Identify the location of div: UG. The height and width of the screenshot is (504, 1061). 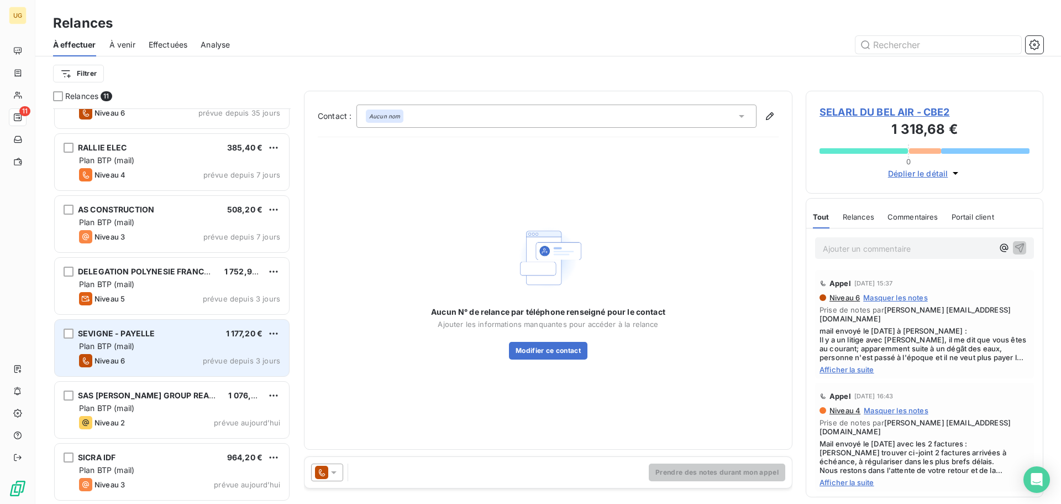
(18, 15).